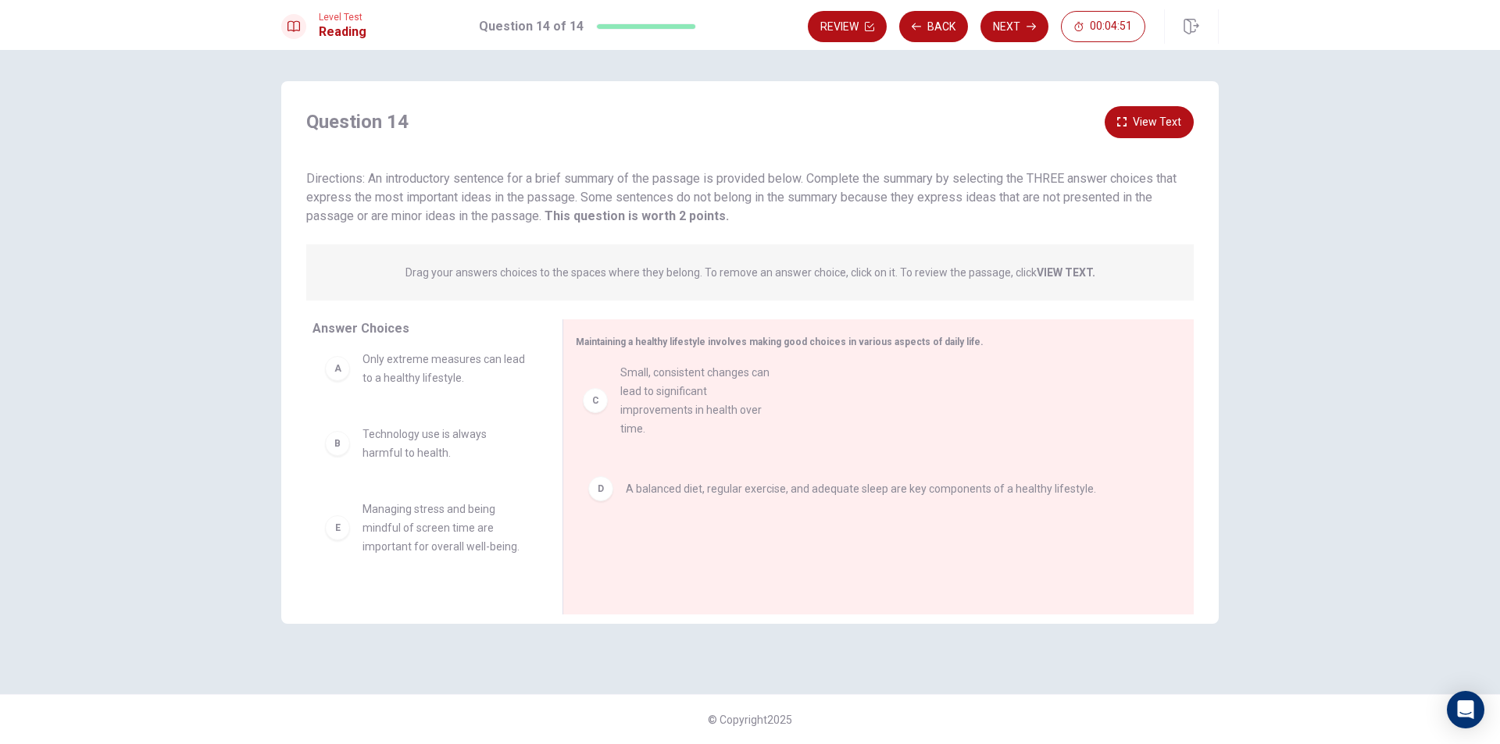  What do you see at coordinates (750, 273) in the screenshot?
I see `p: Drag your answers choices to the spaces where they belong. To remove an answer choice, click on i...` at bounding box center [750, 273].